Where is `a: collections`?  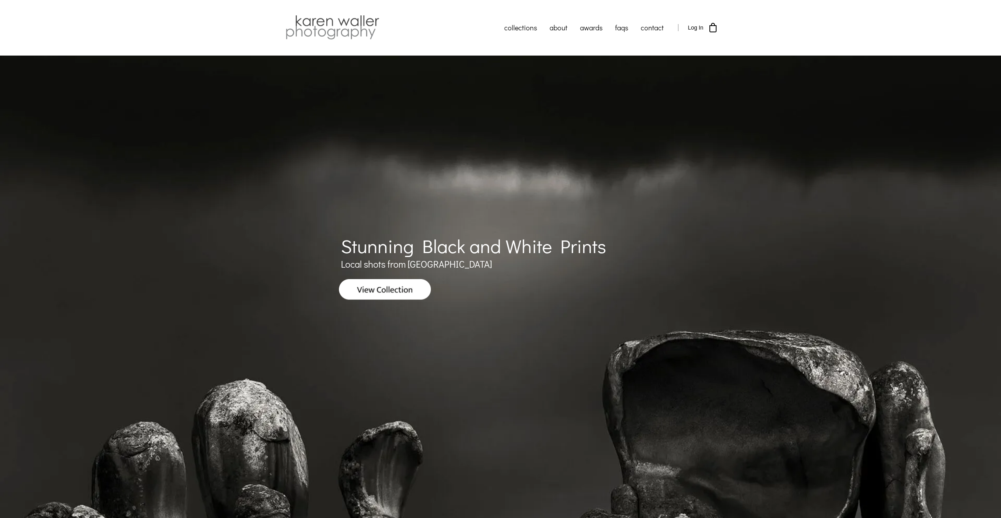
a: collections is located at coordinates (520, 28).